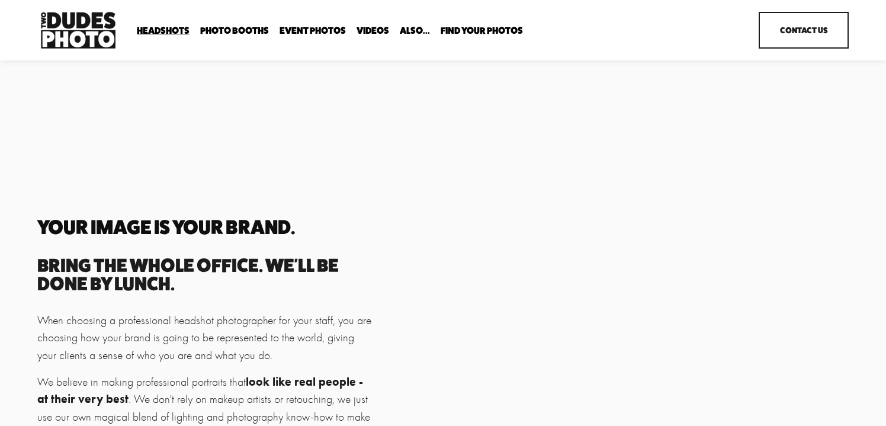 This screenshot has width=886, height=426. Describe the element at coordinates (204, 274) in the screenshot. I see `h3: Bring the whole office. We'll be done by lunch.` at that location.